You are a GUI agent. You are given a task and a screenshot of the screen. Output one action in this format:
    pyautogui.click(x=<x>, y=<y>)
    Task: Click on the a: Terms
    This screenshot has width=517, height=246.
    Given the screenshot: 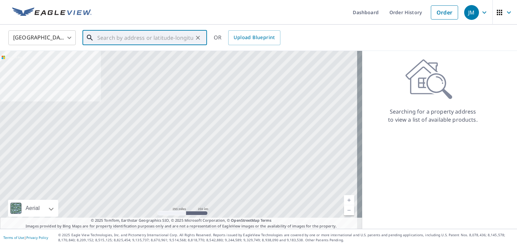 What is the action you would take?
    pyautogui.click(x=266, y=220)
    